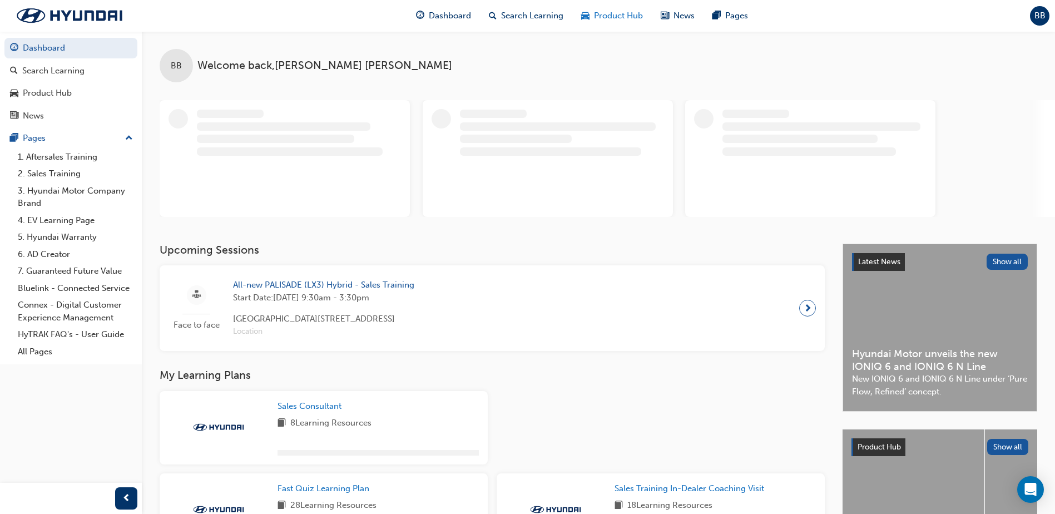  What do you see at coordinates (126, 498) in the screenshot?
I see `span: prev-icon` at bounding box center [126, 498].